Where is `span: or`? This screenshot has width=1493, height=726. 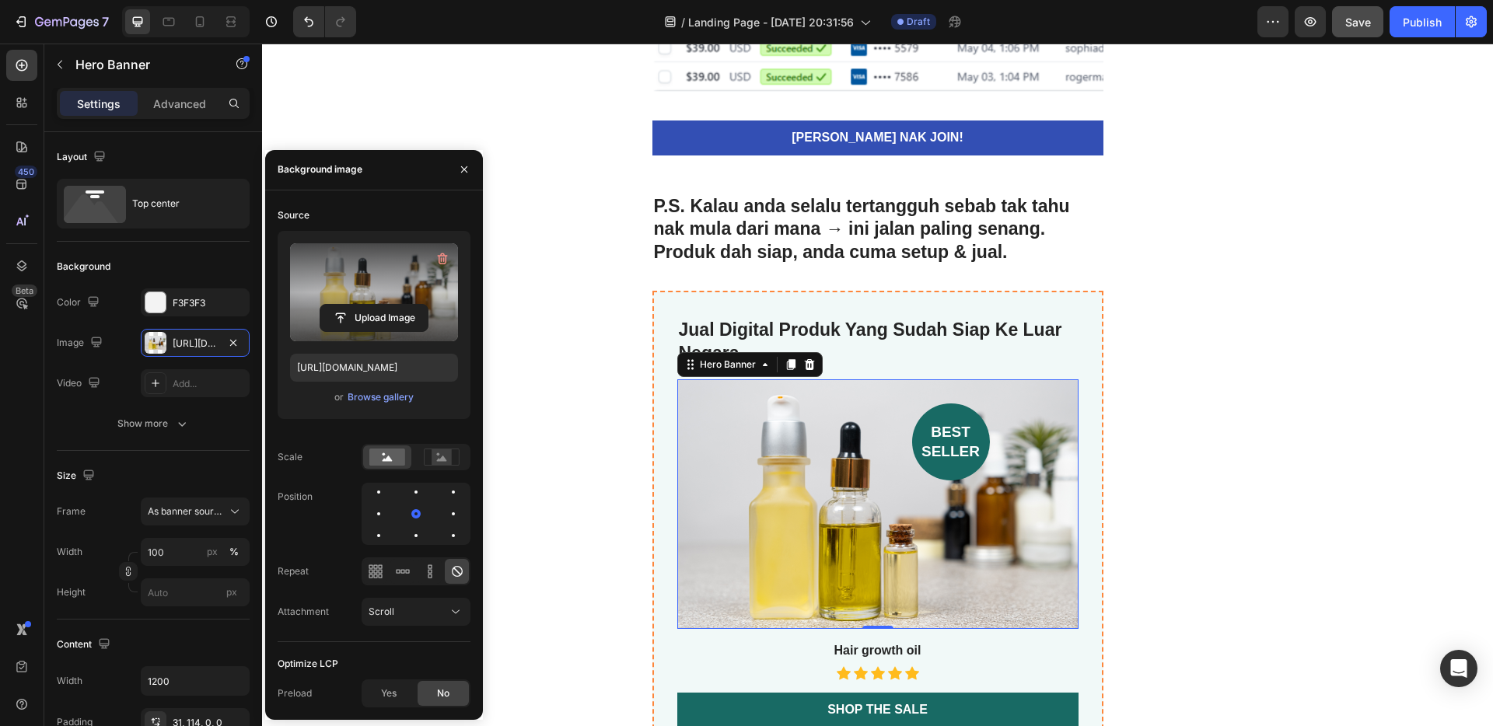
span: or is located at coordinates (339, 397).